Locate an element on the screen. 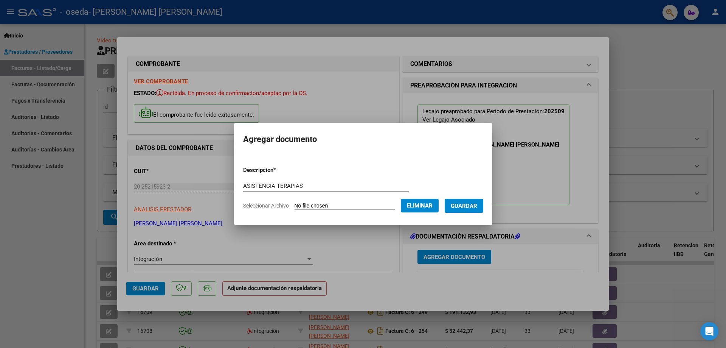 The width and height of the screenshot is (726, 348). span: Guardar is located at coordinates (464, 206).